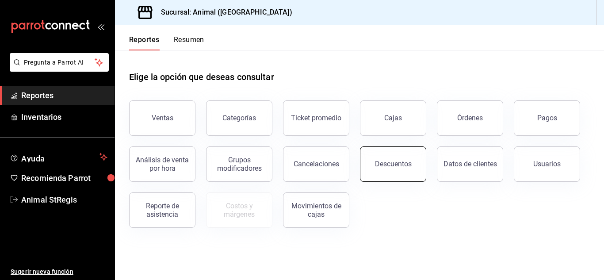 This screenshot has width=604, height=280. What do you see at coordinates (316, 210) in the screenshot?
I see `button: Movimientos de cajas` at bounding box center [316, 210].